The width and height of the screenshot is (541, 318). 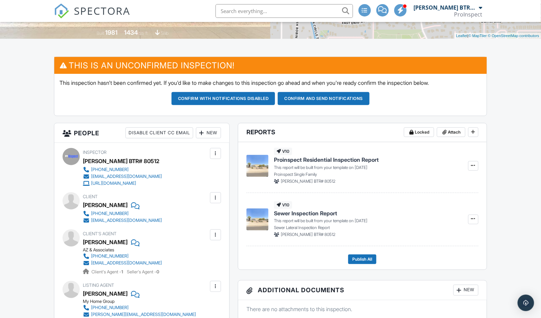 What do you see at coordinates (98, 285) in the screenshot?
I see `span: Listing Agent` at bounding box center [98, 285].